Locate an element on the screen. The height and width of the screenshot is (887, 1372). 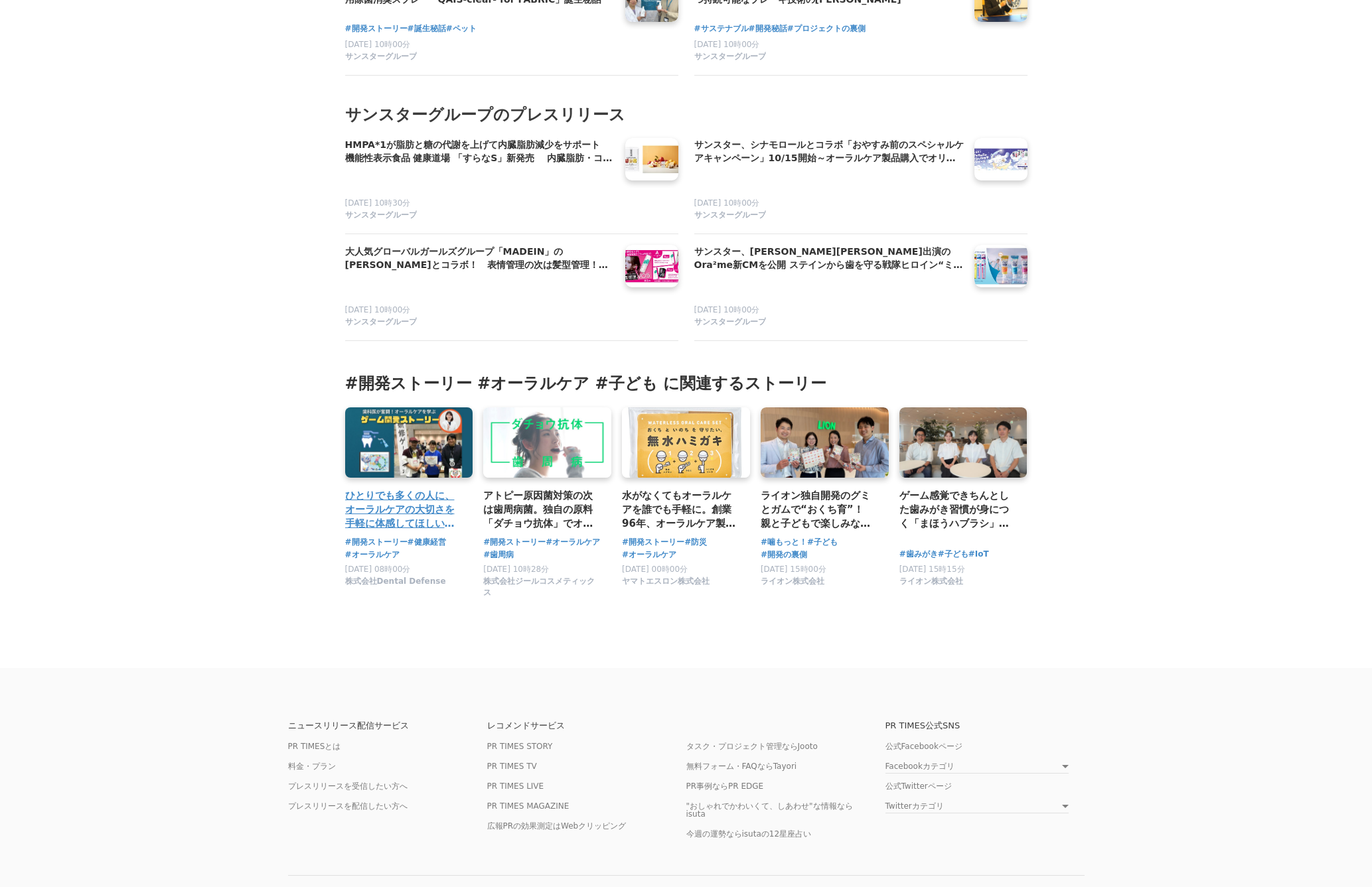
span: #噛もっと！ is located at coordinates (783, 542).